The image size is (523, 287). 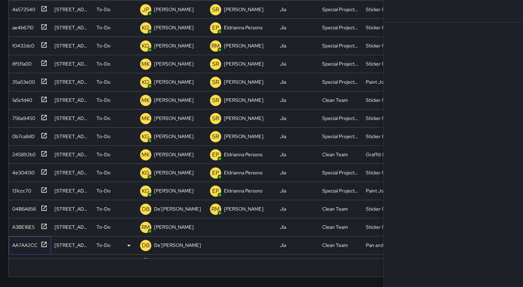 What do you see at coordinates (21, 26) in the screenshot?
I see `div: ae4b6710` at bounding box center [21, 26].